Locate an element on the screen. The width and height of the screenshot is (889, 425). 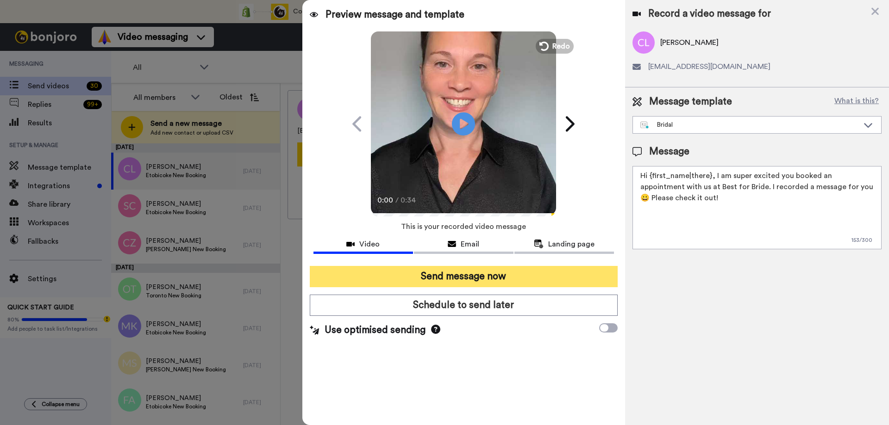
span: Email is located at coordinates (470, 244).